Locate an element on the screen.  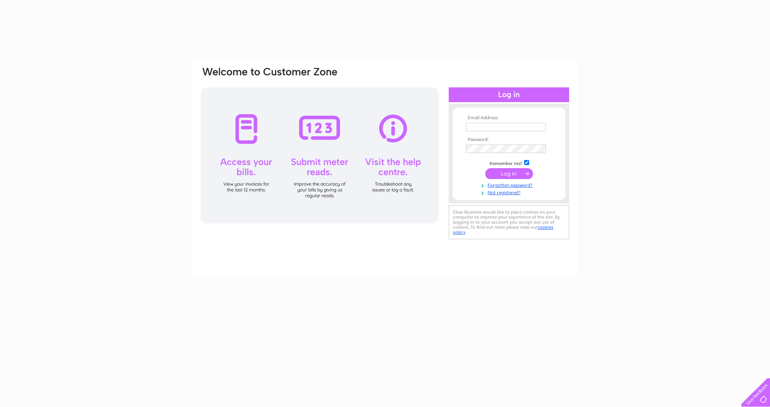
div: Clear Business would like to place cookies on your computer to improve your experience of the sit... is located at coordinates (509, 222).